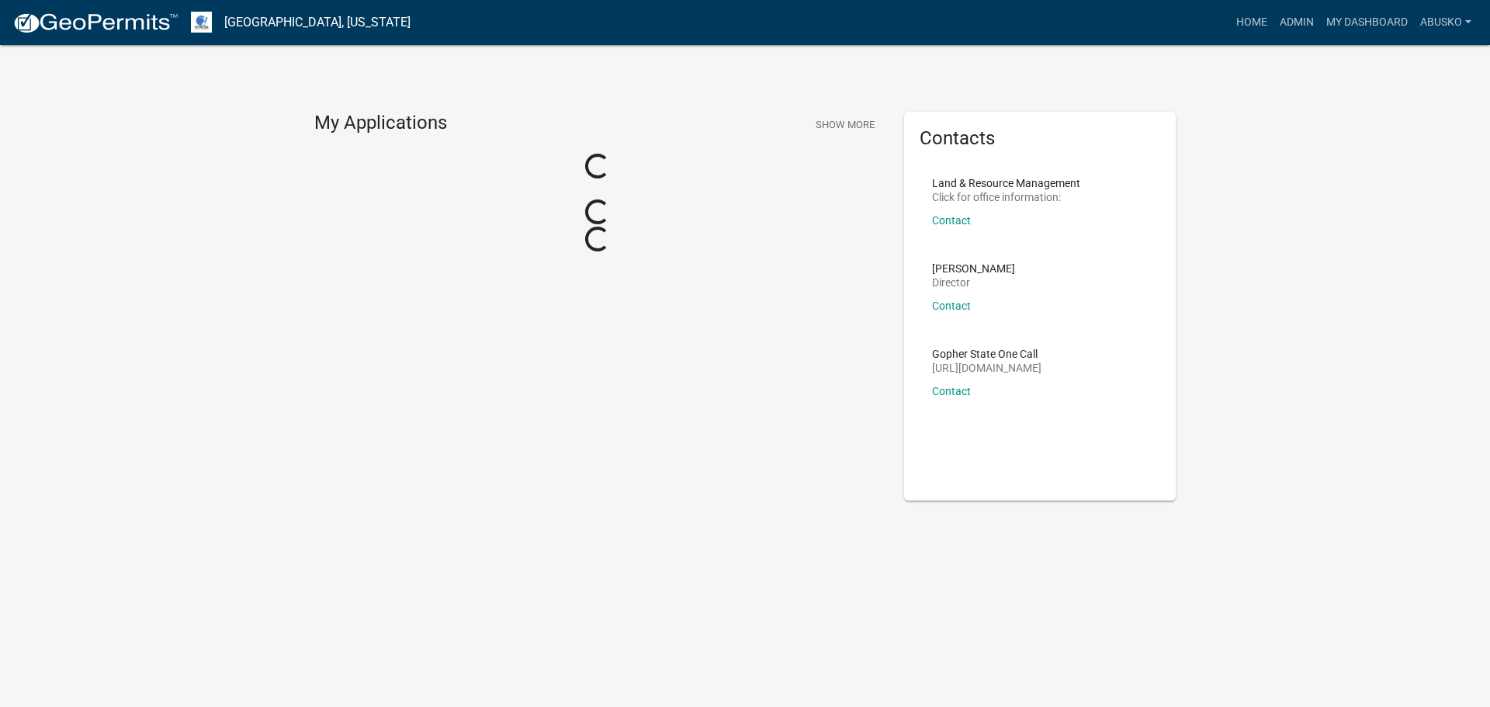 The image size is (1490, 707). I want to click on p: Director, so click(973, 283).